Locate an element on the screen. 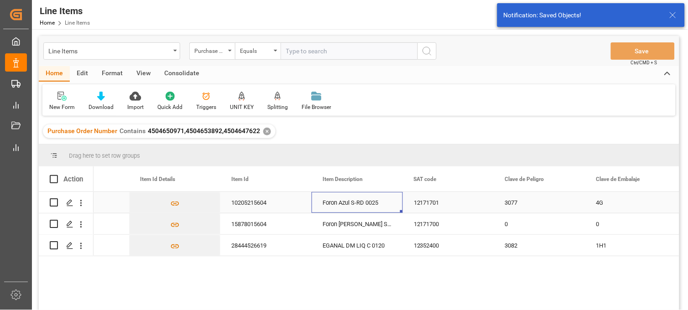 This screenshot has width=688, height=310. span: Clave de Embalaje is located at coordinates (618, 179).